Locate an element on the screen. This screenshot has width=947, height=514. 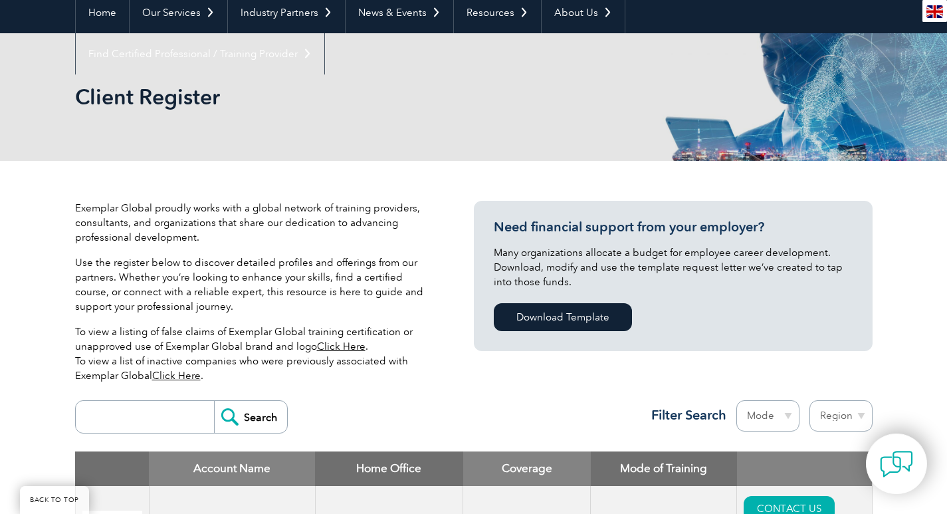
h3: Need financial support from your employer? is located at coordinates (673, 227).